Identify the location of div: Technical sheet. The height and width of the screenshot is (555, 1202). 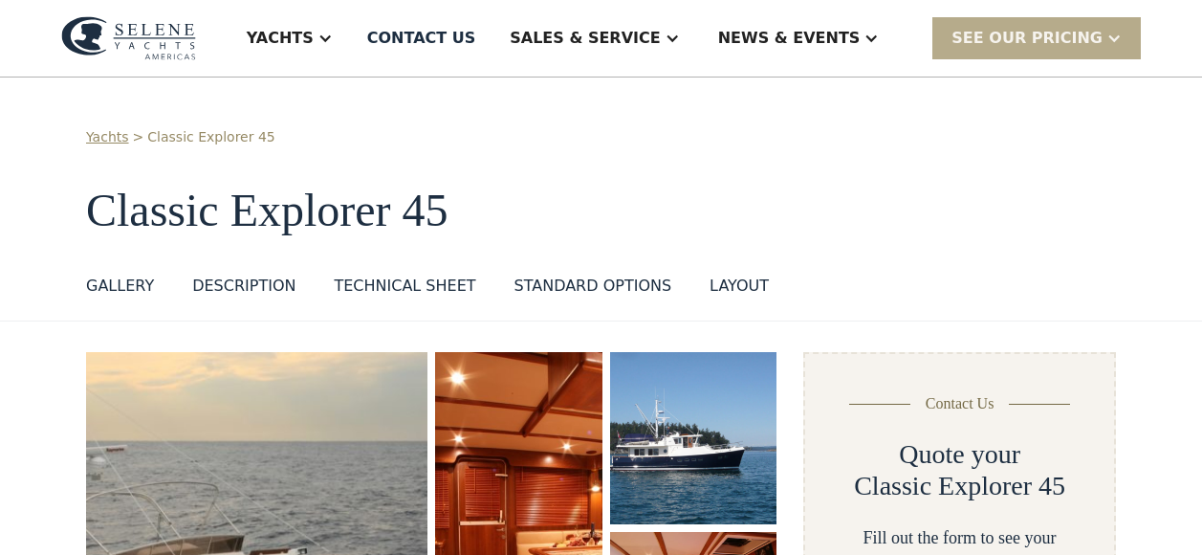
(405, 286).